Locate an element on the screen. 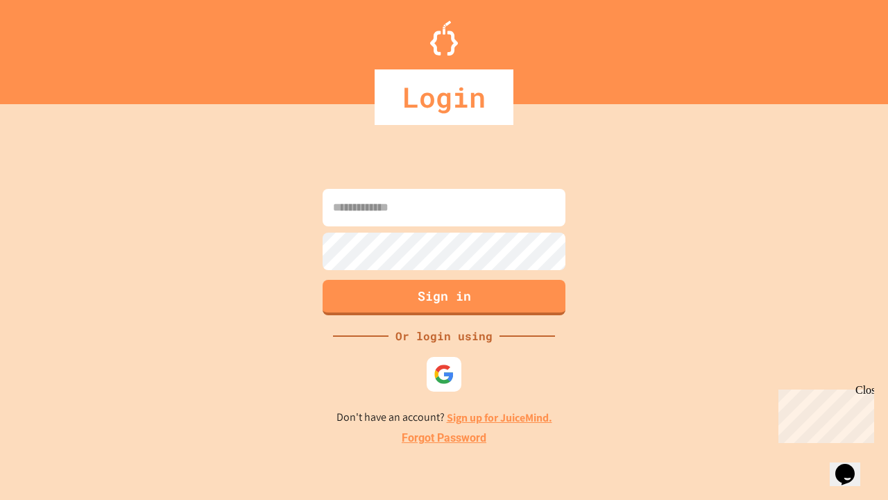 This screenshot has width=888, height=500. a: Sign up for JuiceMind. is located at coordinates (500, 417).